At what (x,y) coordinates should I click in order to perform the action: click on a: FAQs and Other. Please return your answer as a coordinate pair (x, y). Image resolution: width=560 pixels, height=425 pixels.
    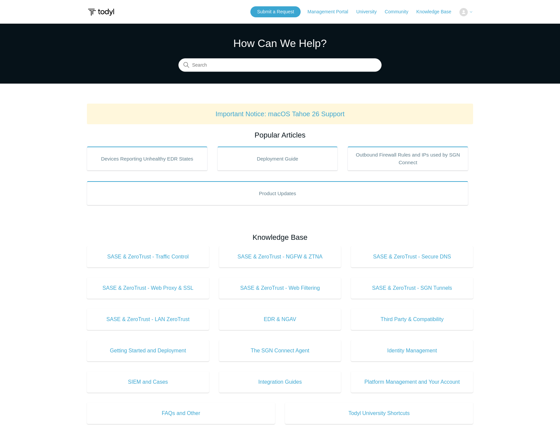
    Looking at the image, I should click on (181, 413).